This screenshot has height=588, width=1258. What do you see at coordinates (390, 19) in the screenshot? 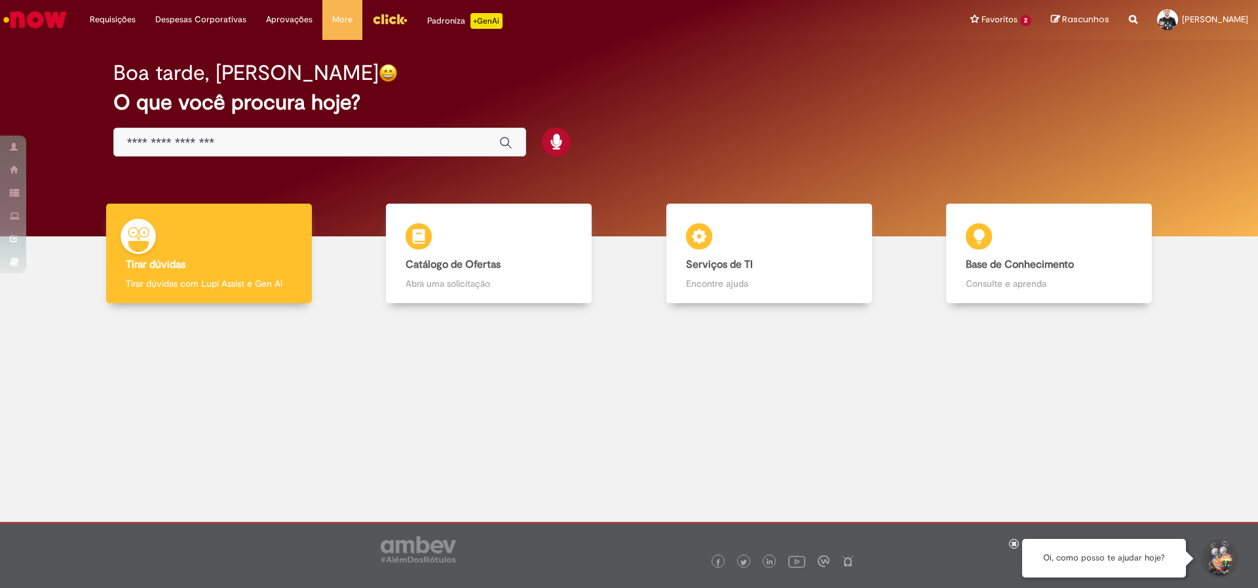
I see `img: click_logo_yellow_360x200.png` at bounding box center [390, 19].